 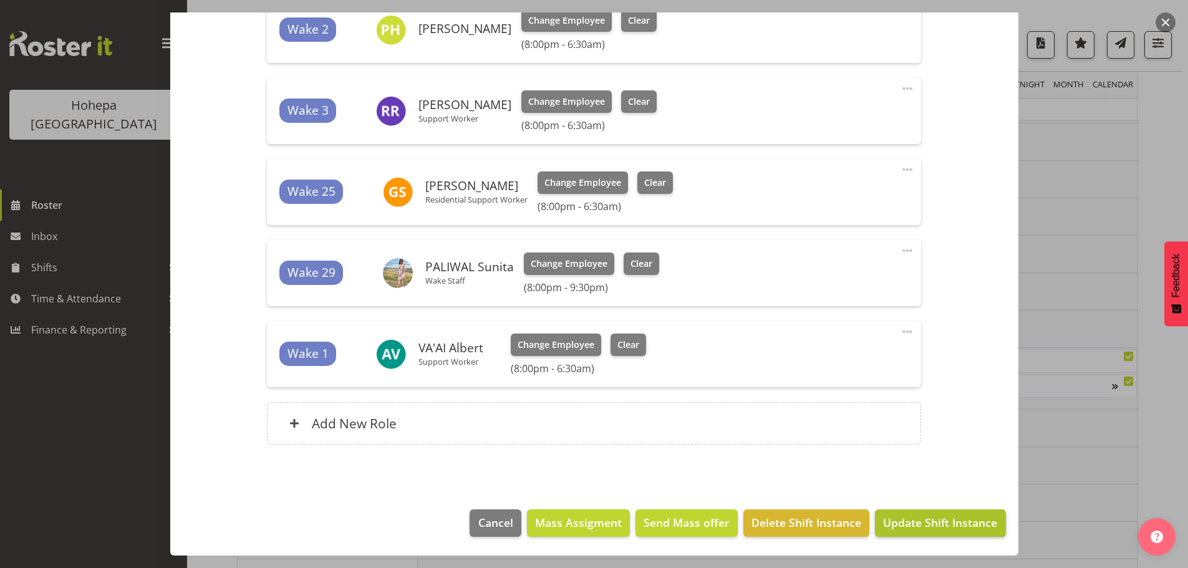 What do you see at coordinates (687, 523) in the screenshot?
I see `button: Send Mass offer` at bounding box center [687, 523].